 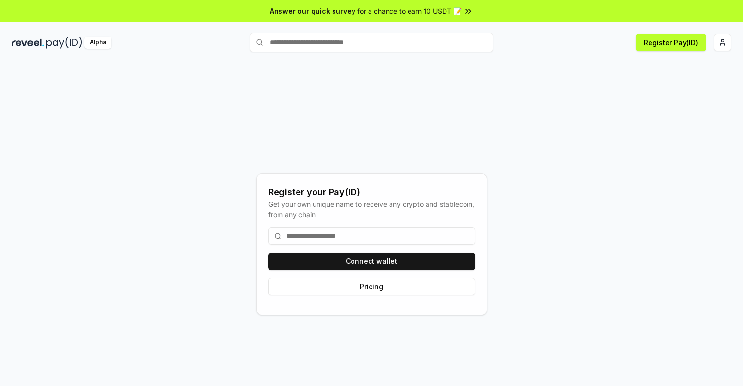 What do you see at coordinates (371, 192) in the screenshot?
I see `div: Register your Pay(ID)` at bounding box center [371, 192].